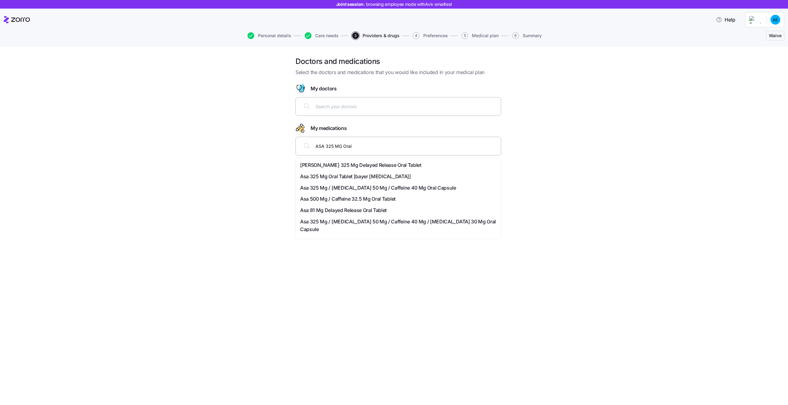 This screenshot has height=405, width=788. Describe the element at coordinates (775, 36) in the screenshot. I see `span: Waive` at that location.